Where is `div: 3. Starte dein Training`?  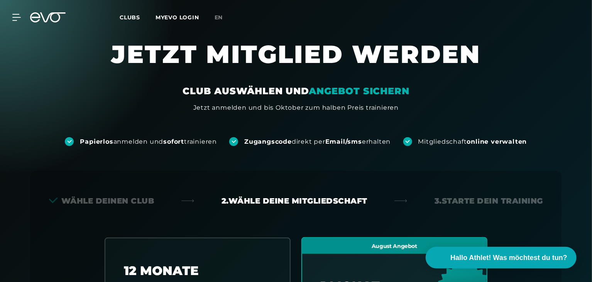
div: 3. Starte dein Training is located at coordinates (489, 201).